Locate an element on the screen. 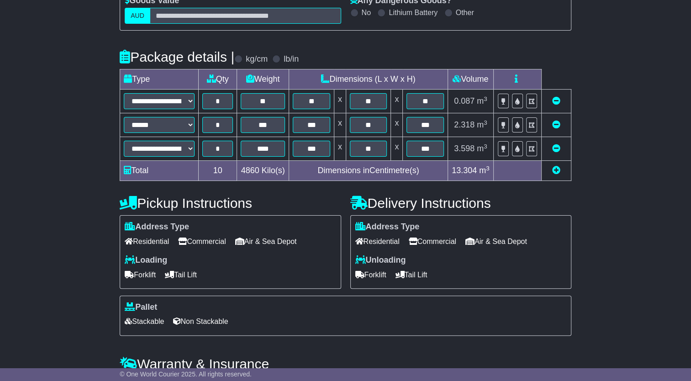  h4: Package details | is located at coordinates (177, 57).